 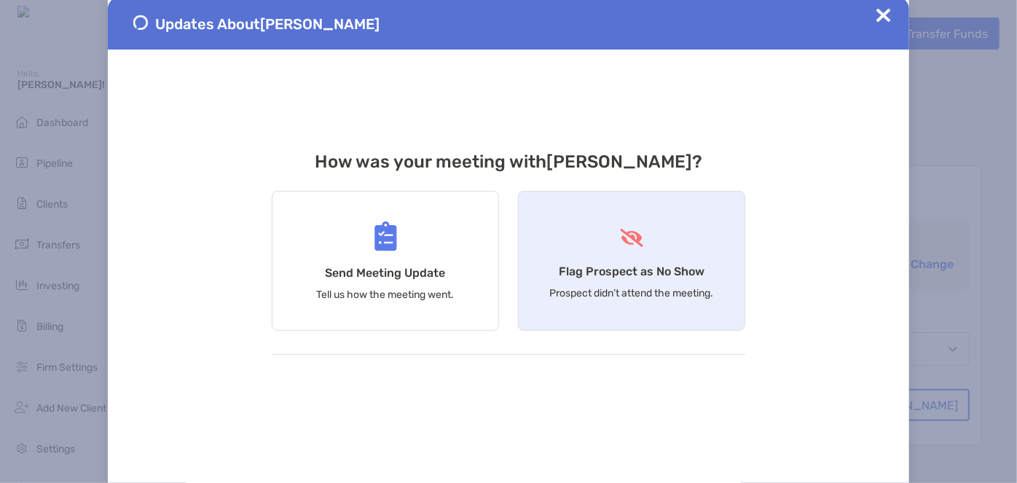 I want to click on img: Send Meeting Update, so click(x=385, y=236).